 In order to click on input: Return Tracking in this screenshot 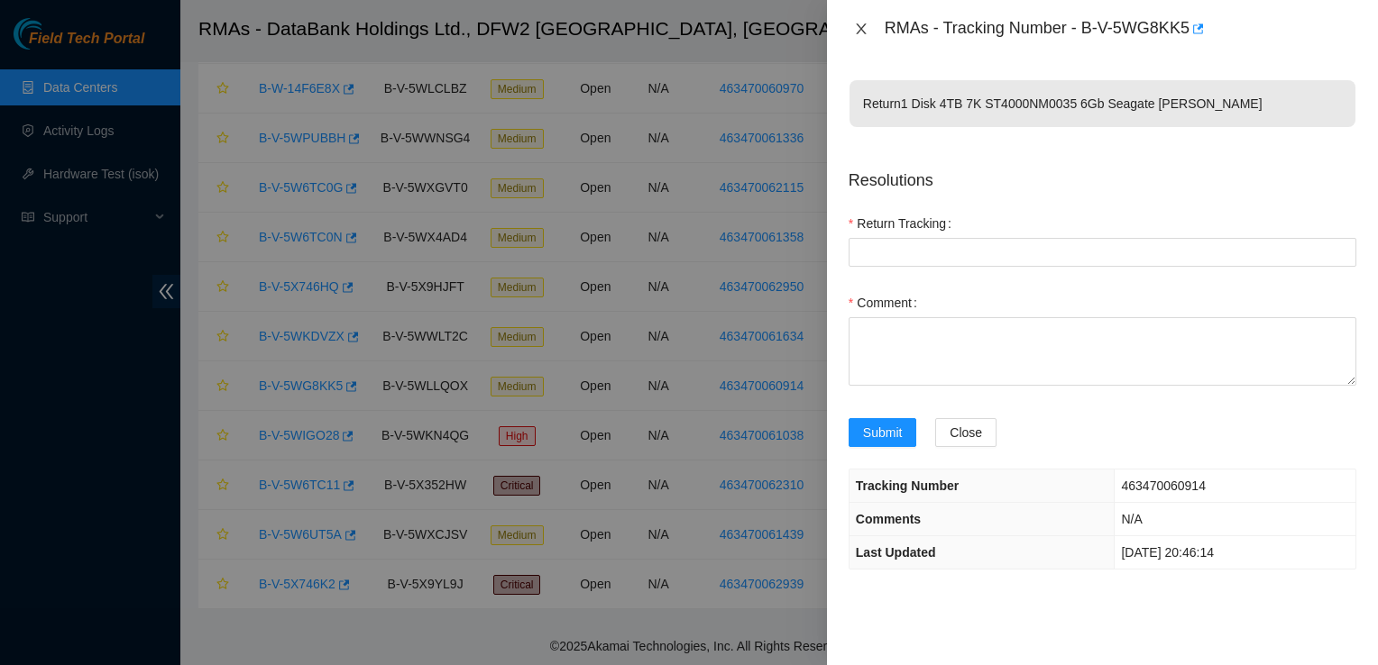, I will do `click(1102, 252)`.